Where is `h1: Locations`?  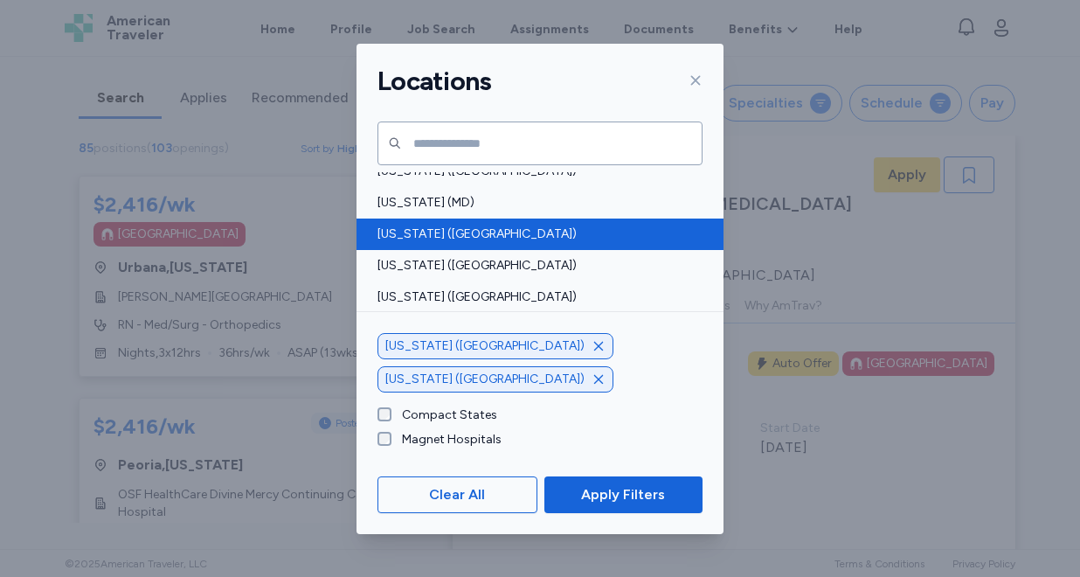
h1: Locations is located at coordinates (434, 81).